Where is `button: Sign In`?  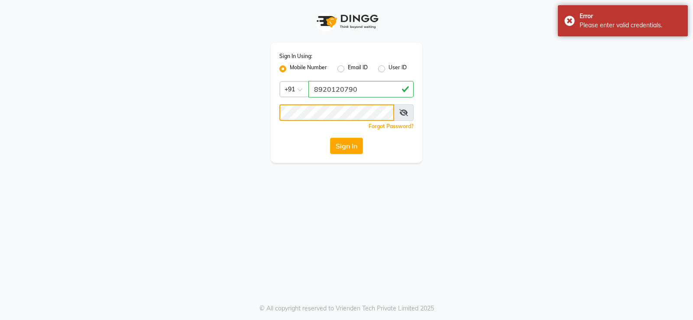
button: Sign In is located at coordinates (347, 146).